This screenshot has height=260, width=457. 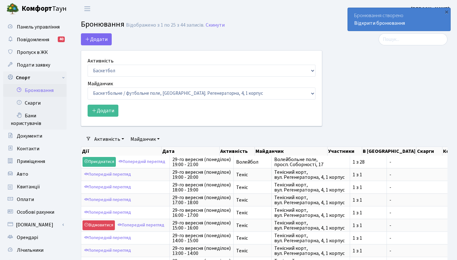 What do you see at coordinates (101, 61) in the screenshot?
I see `label: Активність` at bounding box center [101, 61].